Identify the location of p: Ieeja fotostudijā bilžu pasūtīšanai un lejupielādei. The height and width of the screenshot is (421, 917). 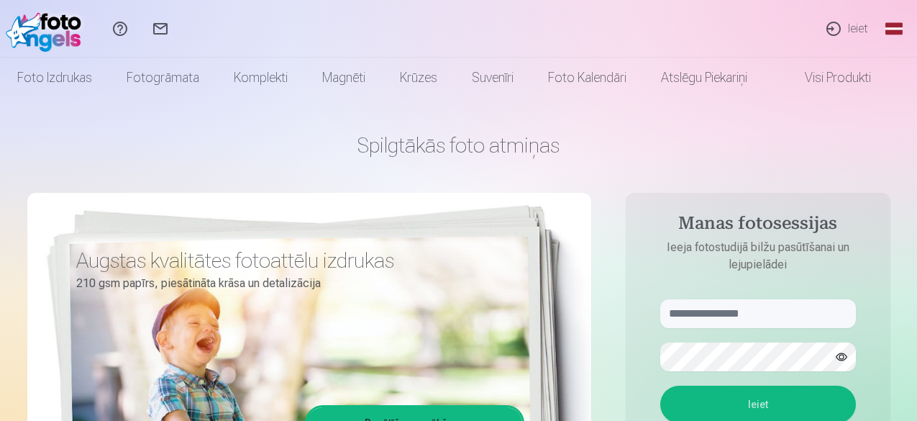
(758, 256).